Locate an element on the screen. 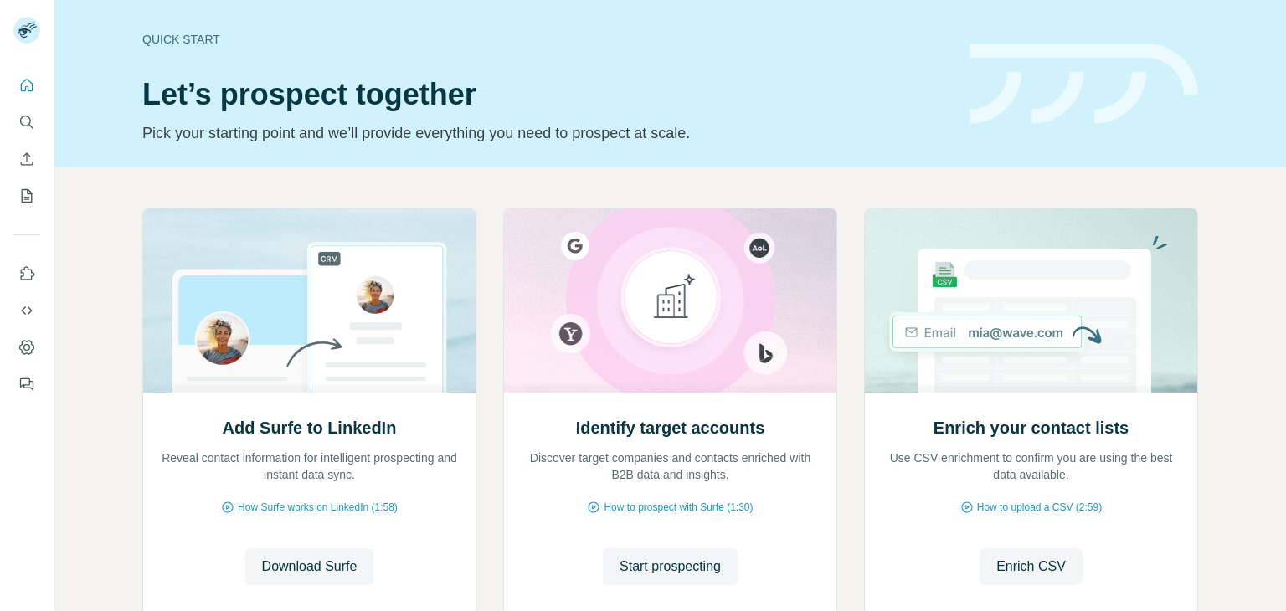  h2: Add Surfe to LinkedIn is located at coordinates (310, 428).